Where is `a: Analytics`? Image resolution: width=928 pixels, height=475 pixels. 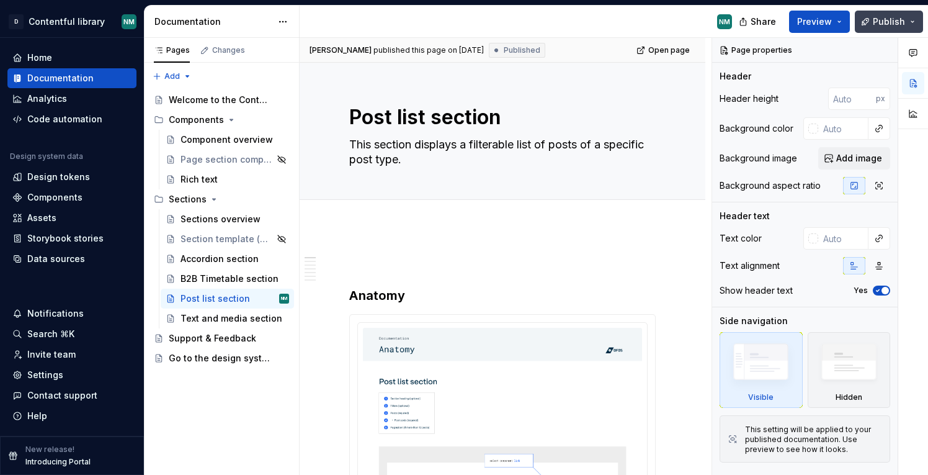 a: Analytics is located at coordinates (72, 99).